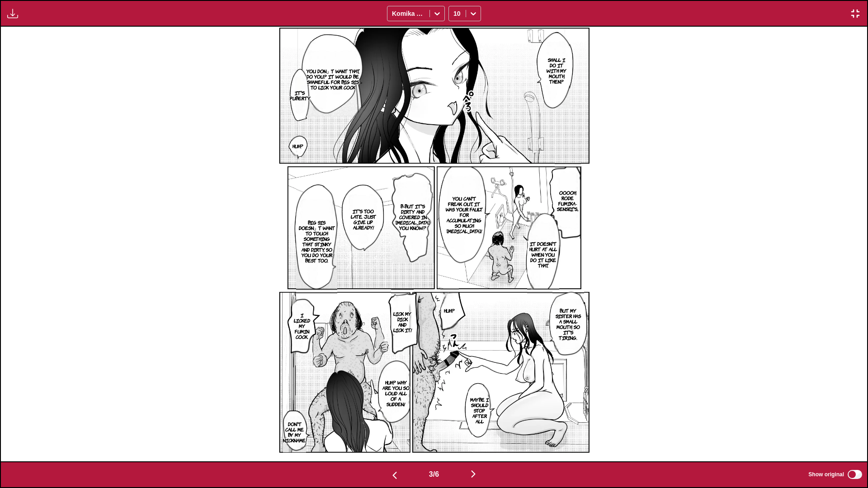 The height and width of the screenshot is (488, 868). Describe the element at coordinates (13, 14) in the screenshot. I see `img: Download translated images` at that location.